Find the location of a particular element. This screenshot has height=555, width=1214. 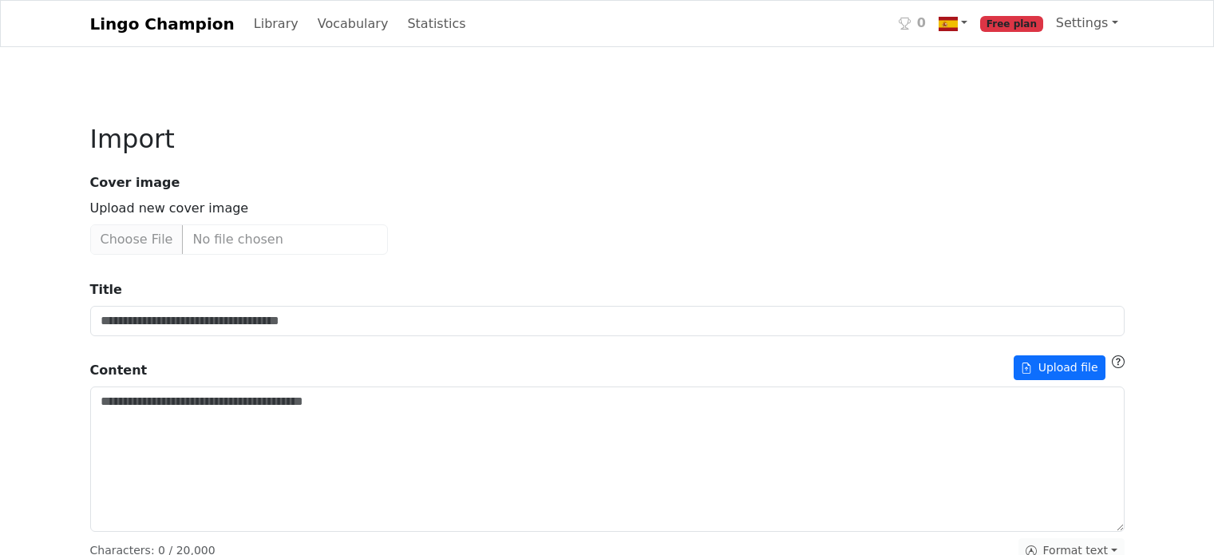

strong: Content is located at coordinates (119, 370).